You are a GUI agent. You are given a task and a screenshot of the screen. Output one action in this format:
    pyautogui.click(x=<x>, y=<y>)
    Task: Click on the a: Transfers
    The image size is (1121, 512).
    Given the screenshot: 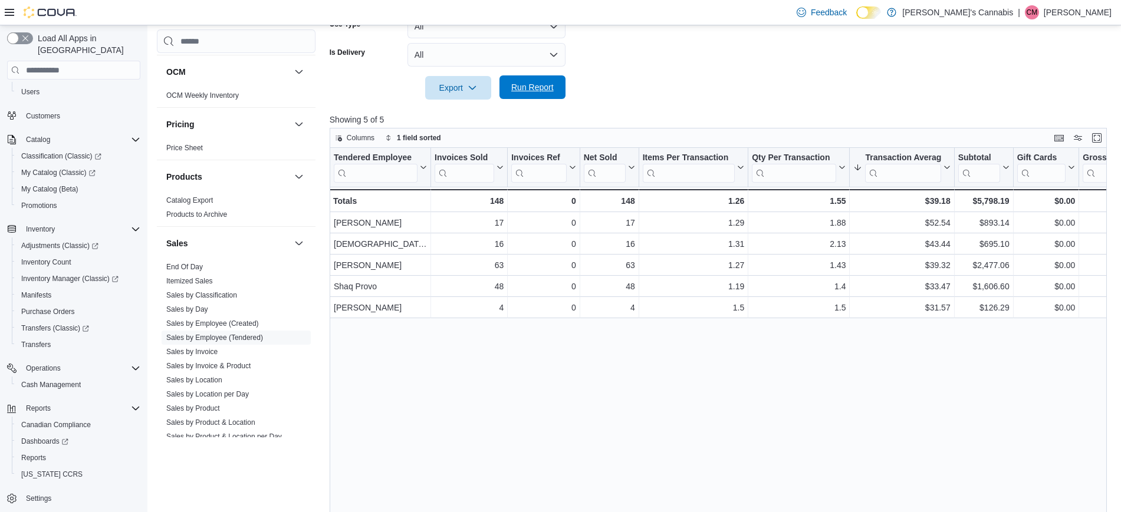 What is the action you would take?
    pyautogui.click(x=36, y=345)
    